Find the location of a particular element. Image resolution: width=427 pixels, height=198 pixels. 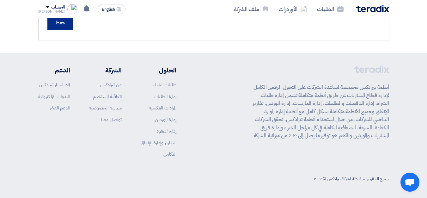

input: حفظ is located at coordinates (60, 23).